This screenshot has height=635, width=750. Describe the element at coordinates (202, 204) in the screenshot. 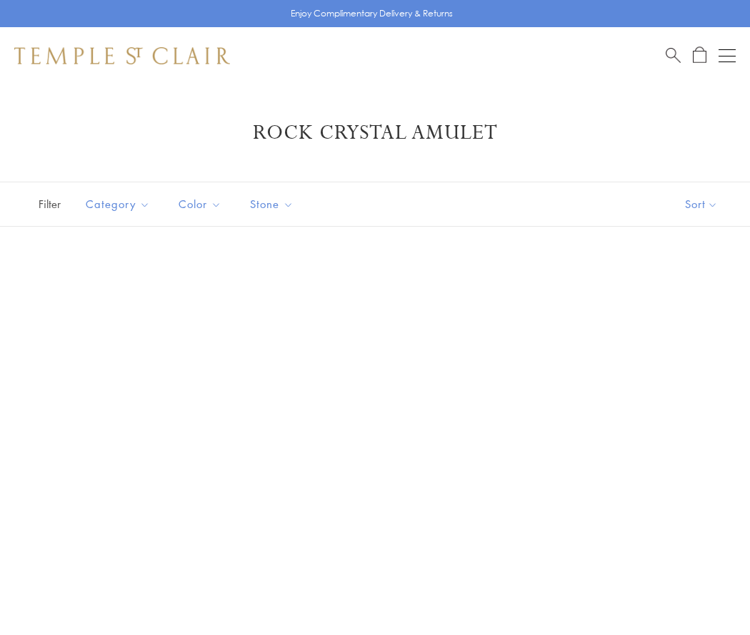

I see `span: Color` at that location.